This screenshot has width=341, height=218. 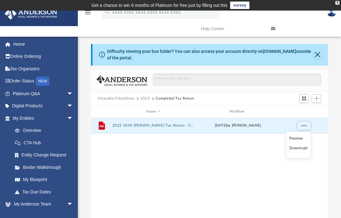 What do you see at coordinates (175, 99) in the screenshot?
I see `button: Completed Tax Return` at bounding box center [175, 99].